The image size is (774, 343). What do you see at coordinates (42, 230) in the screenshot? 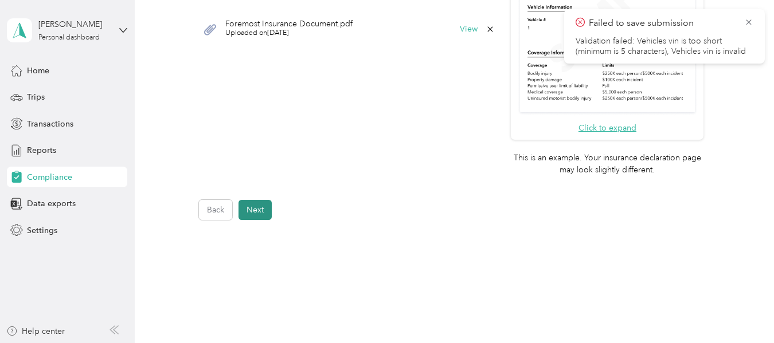
I see `span: Settings` at bounding box center [42, 230].